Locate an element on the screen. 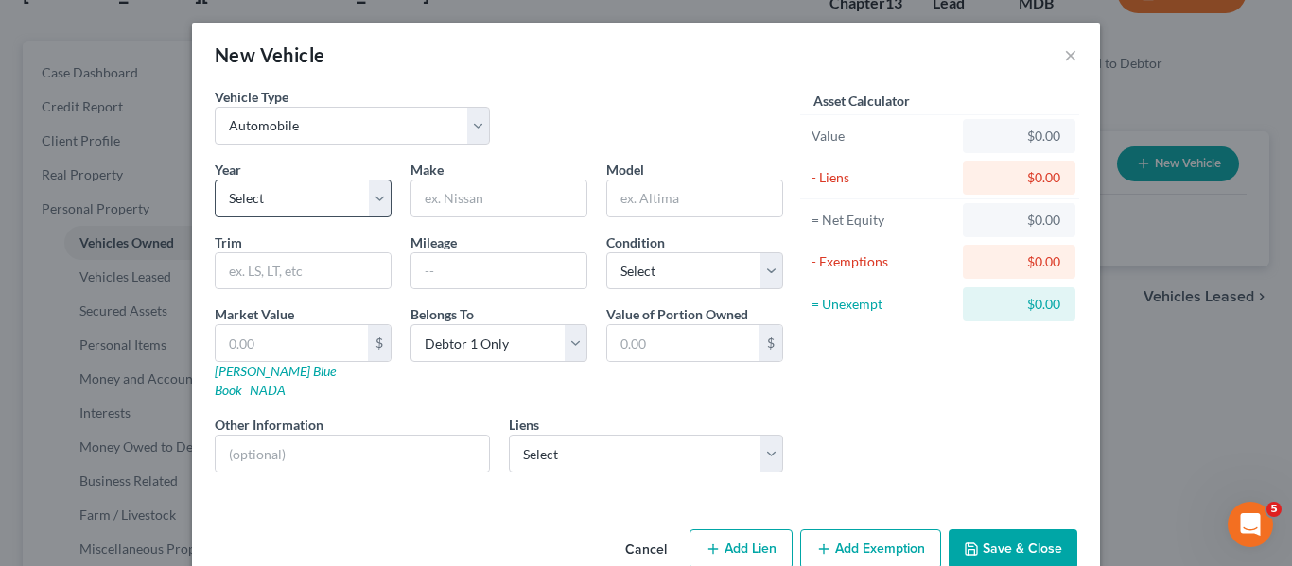  div: = Unexempt is located at coordinates (882, 304).